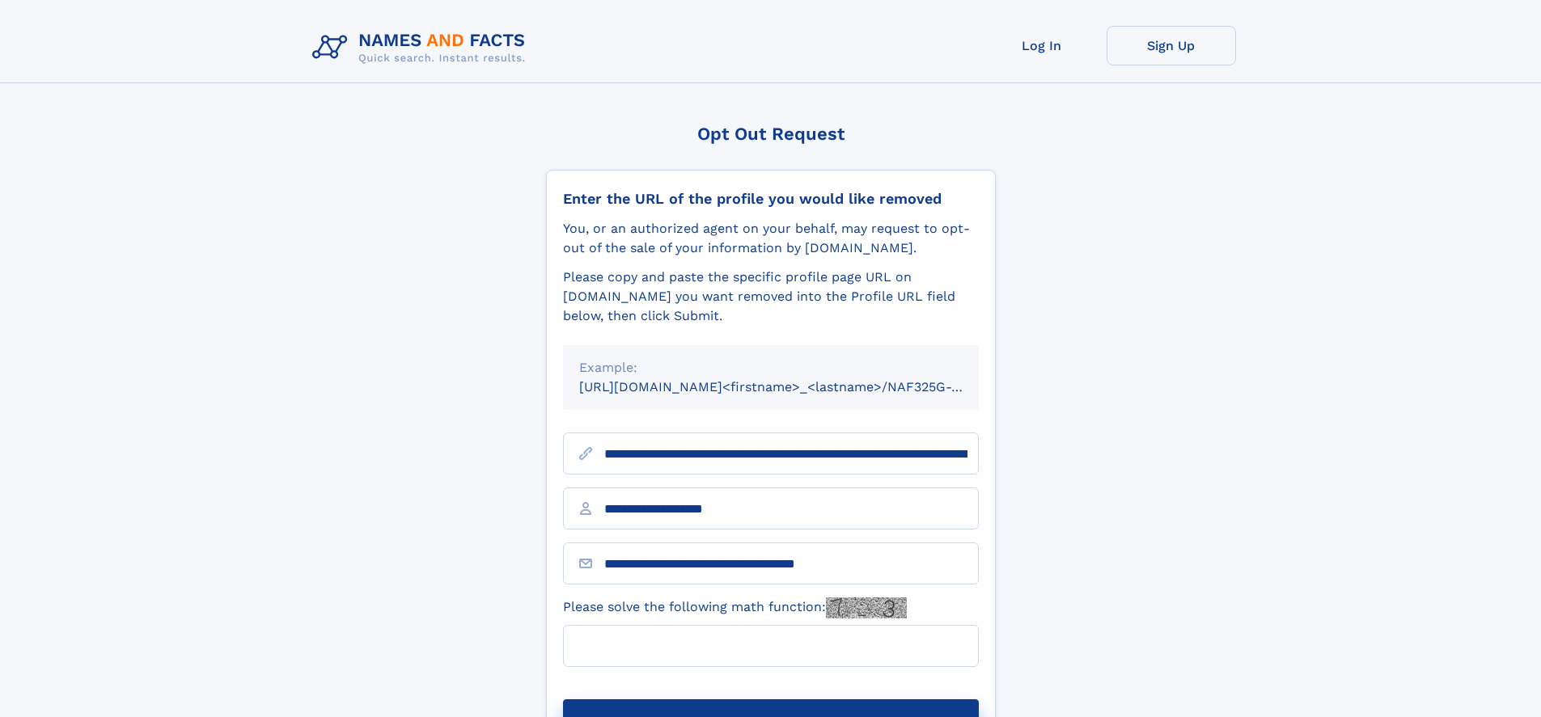 This screenshot has height=717, width=1541. Describe the element at coordinates (771, 199) in the screenshot. I see `div: Enter the URL of the profile you would like removed` at that location.